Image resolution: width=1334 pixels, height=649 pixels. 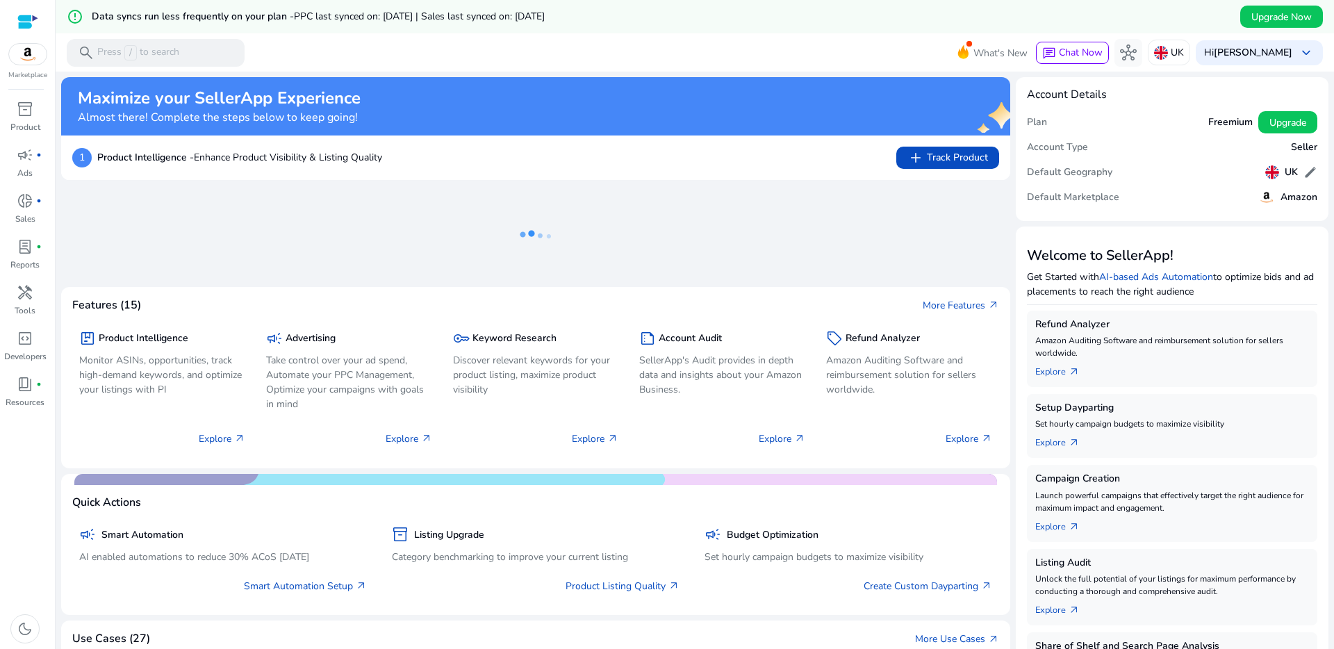 I want to click on a: Create Custom Dayparting, so click(x=928, y=586).